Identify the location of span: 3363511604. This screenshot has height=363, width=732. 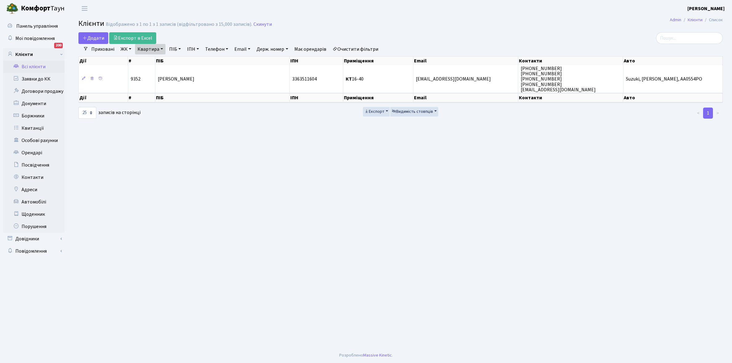
(305, 79).